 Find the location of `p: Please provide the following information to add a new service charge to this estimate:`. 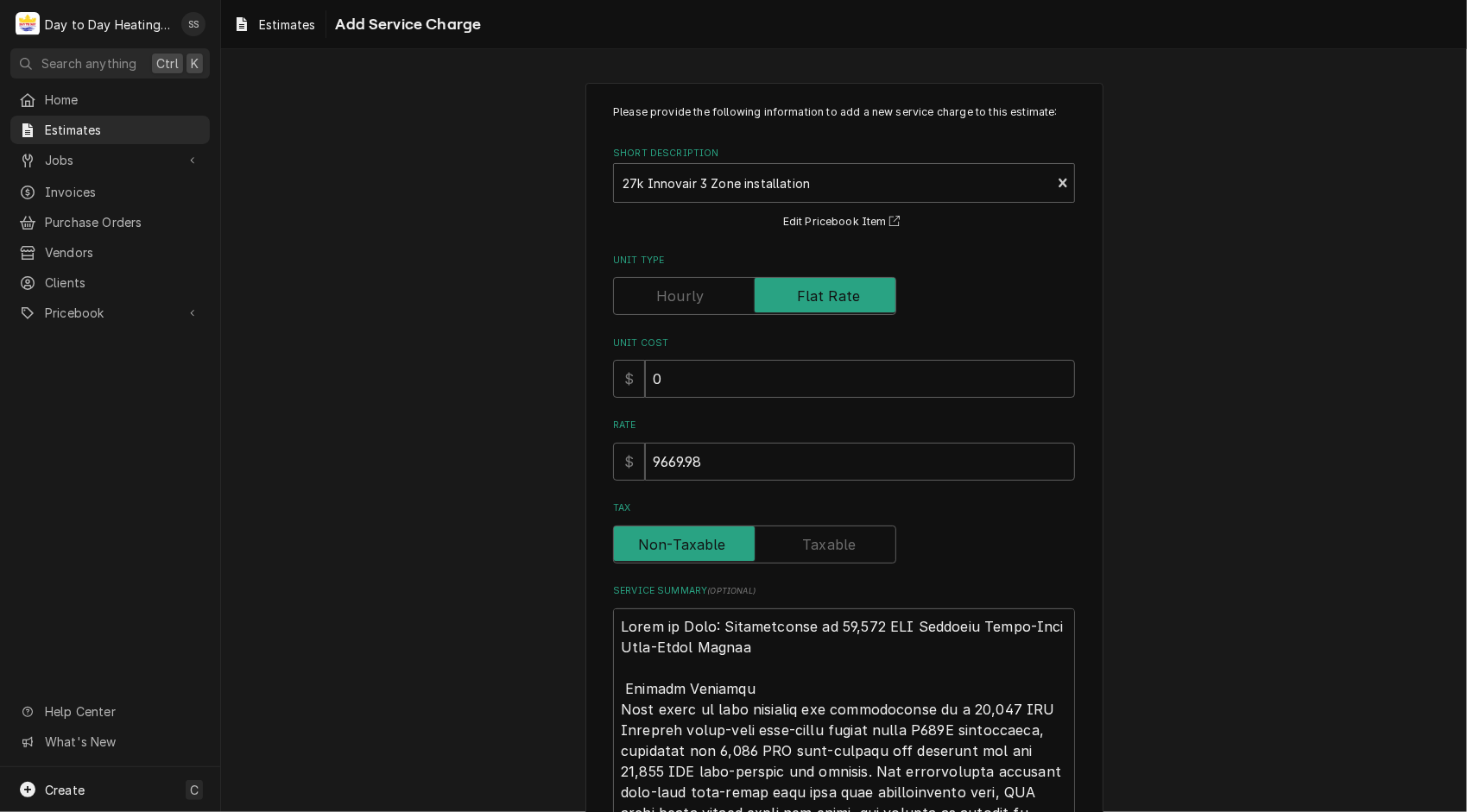

p: Please provide the following information to add a new service charge to this estimate: is located at coordinates (843, 113).